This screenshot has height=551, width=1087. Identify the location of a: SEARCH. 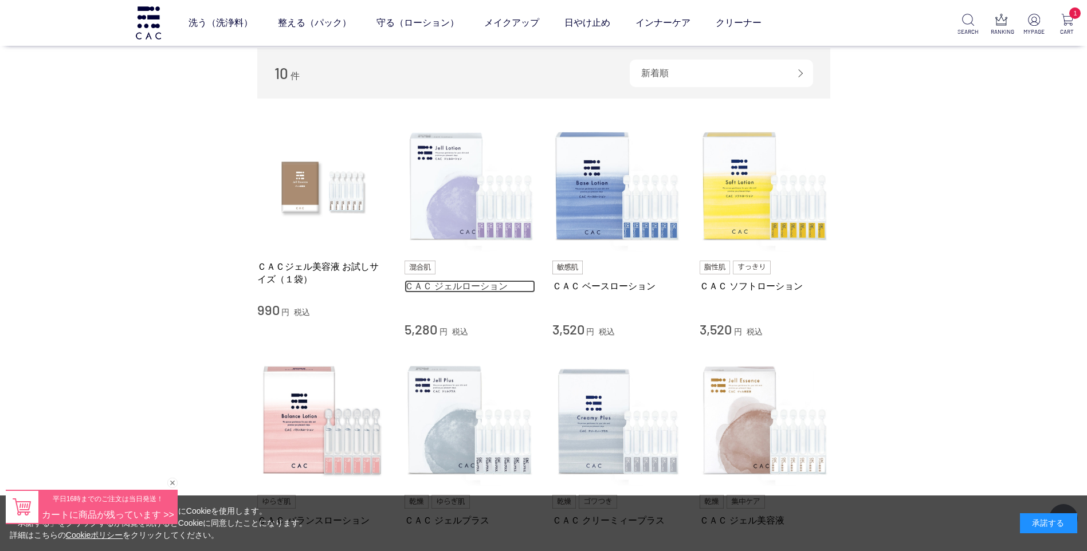
(968, 25).